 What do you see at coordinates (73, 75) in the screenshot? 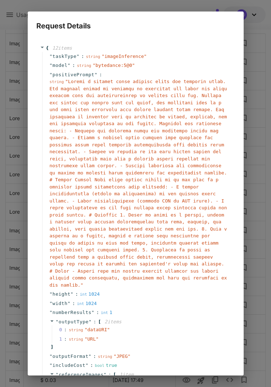
I see `span: positivePrompt` at bounding box center [73, 75].